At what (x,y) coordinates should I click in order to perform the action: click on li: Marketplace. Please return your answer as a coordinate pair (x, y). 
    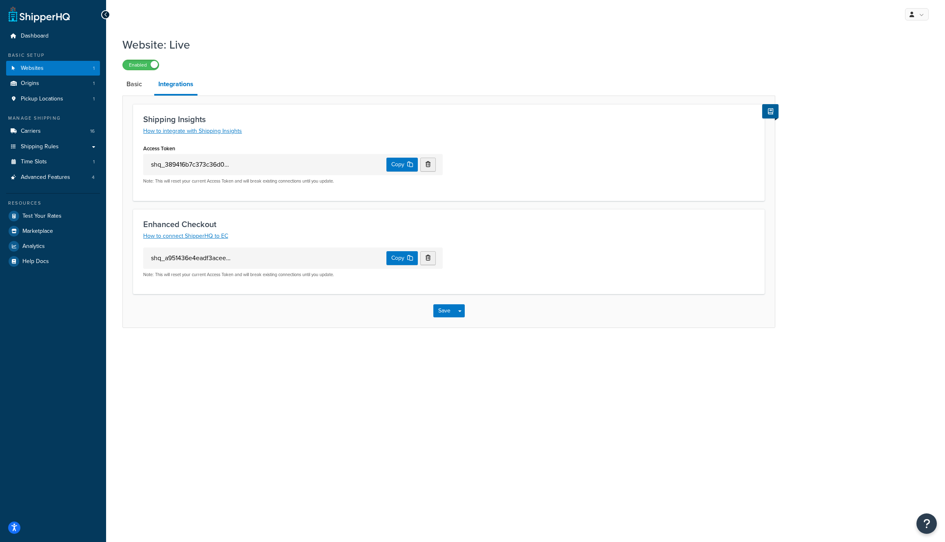
    Looking at the image, I should click on (53, 231).